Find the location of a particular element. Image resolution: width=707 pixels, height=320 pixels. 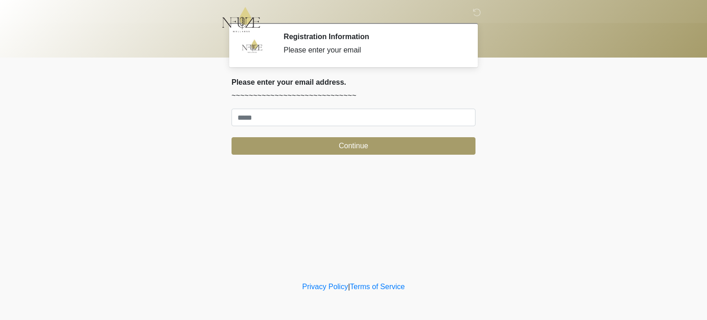

a: Terms of Service is located at coordinates (377, 286).